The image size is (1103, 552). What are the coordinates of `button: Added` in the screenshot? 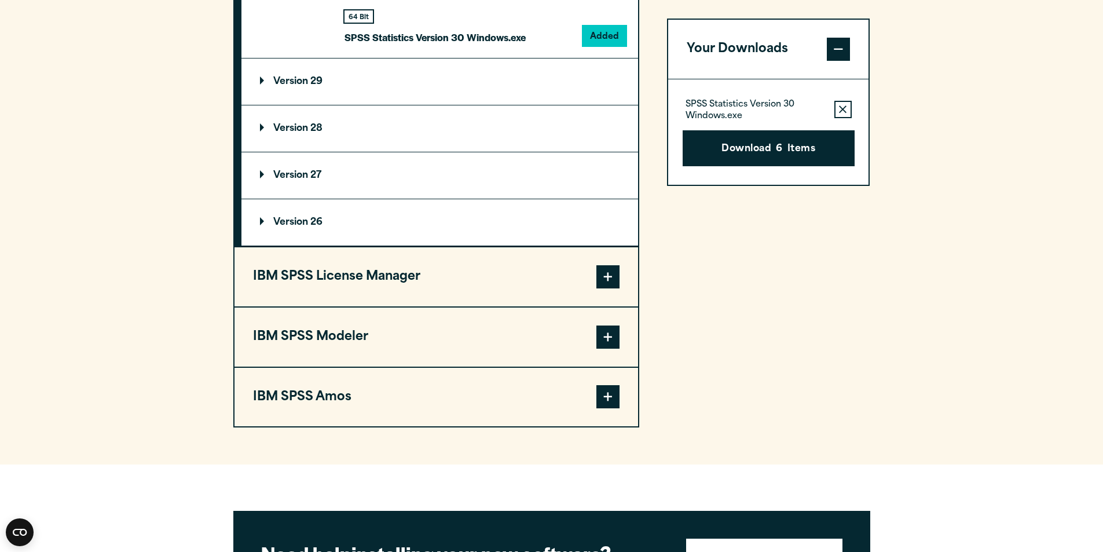 It's located at (604, 36).